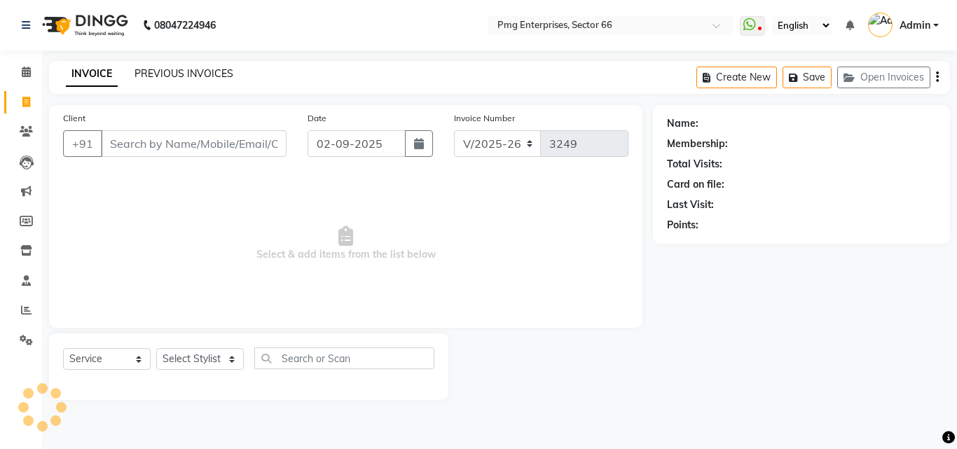 This screenshot has width=957, height=449. I want to click on label: Invoice Number, so click(484, 118).